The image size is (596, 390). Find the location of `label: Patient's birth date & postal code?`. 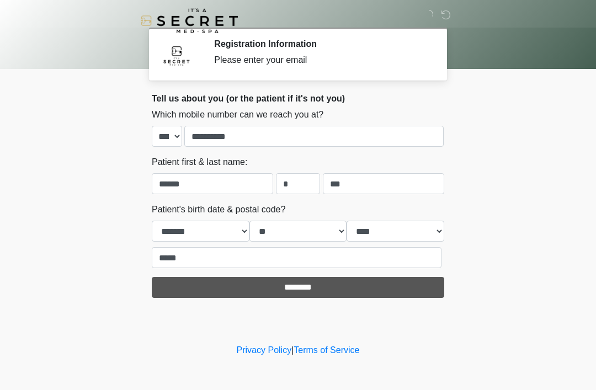

label: Patient's birth date & postal code? is located at coordinates (219, 210).